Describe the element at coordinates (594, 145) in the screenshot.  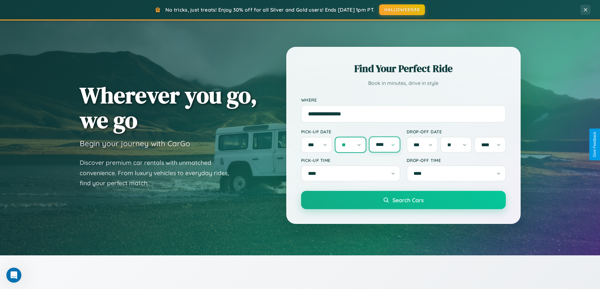
I see `div: Give Feedback` at that location.